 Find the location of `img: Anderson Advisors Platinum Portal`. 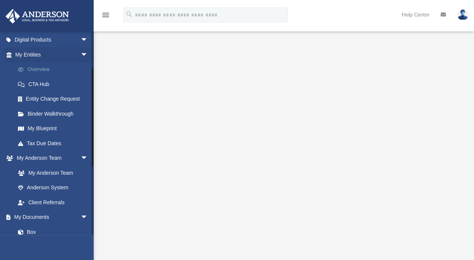

img: Anderson Advisors Platinum Portal is located at coordinates (37, 16).